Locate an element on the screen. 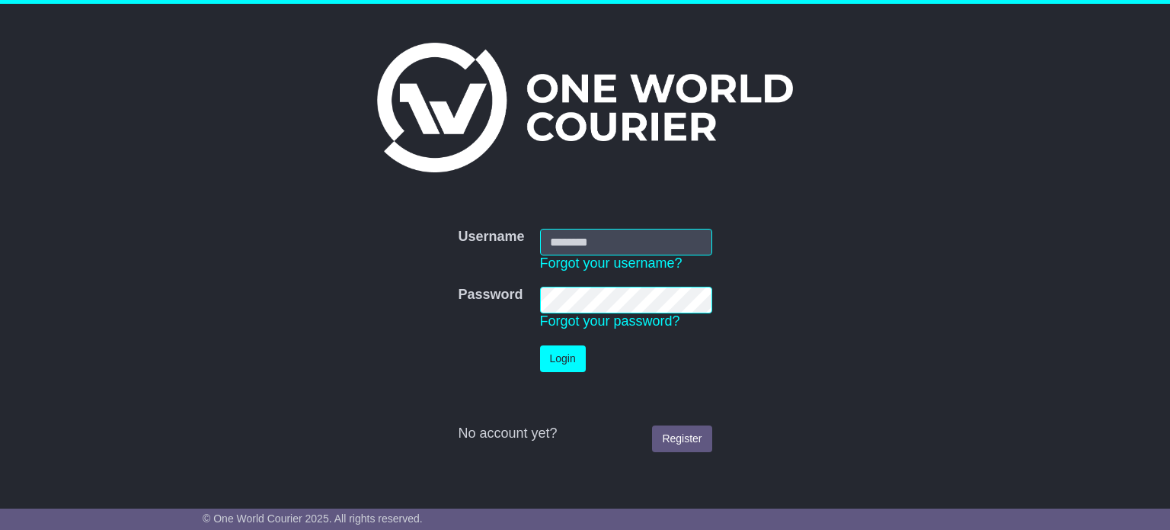  label: Username is located at coordinates (491, 237).